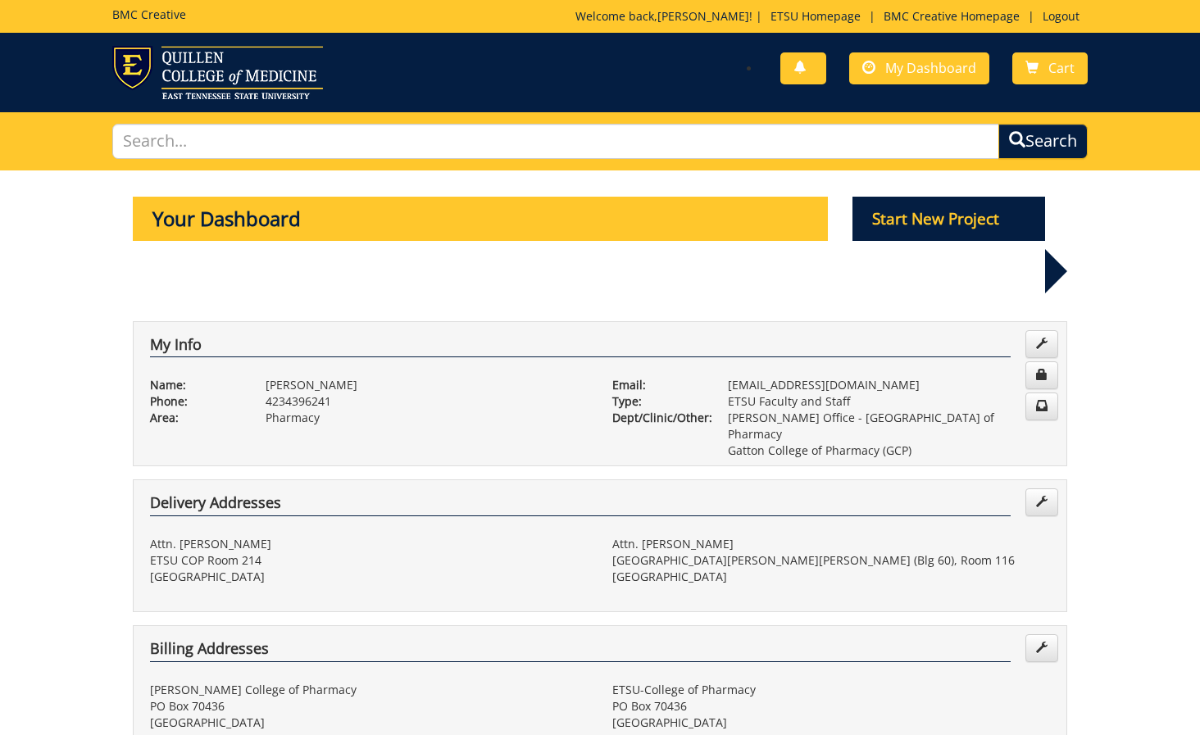  I want to click on p: Your Dashboard, so click(480, 219).